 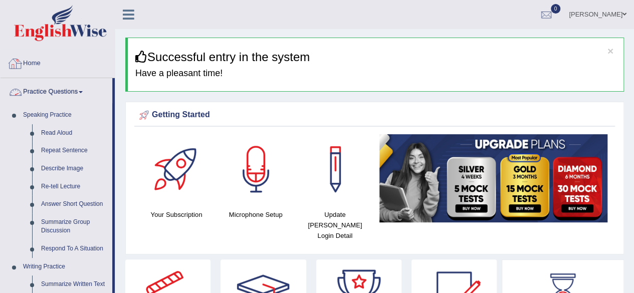 I want to click on a: Answer Short Question, so click(x=74, y=204).